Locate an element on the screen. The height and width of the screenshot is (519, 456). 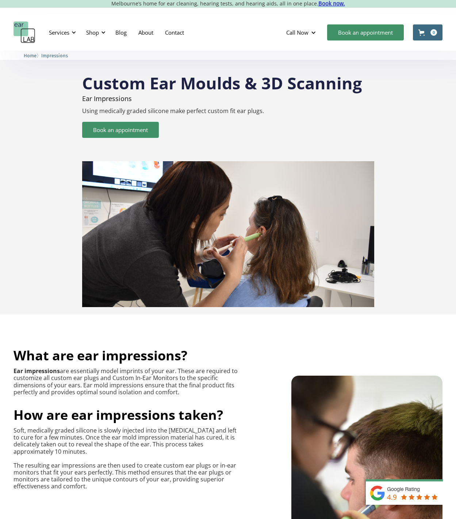
strong: Ear impressions is located at coordinates (36, 371).